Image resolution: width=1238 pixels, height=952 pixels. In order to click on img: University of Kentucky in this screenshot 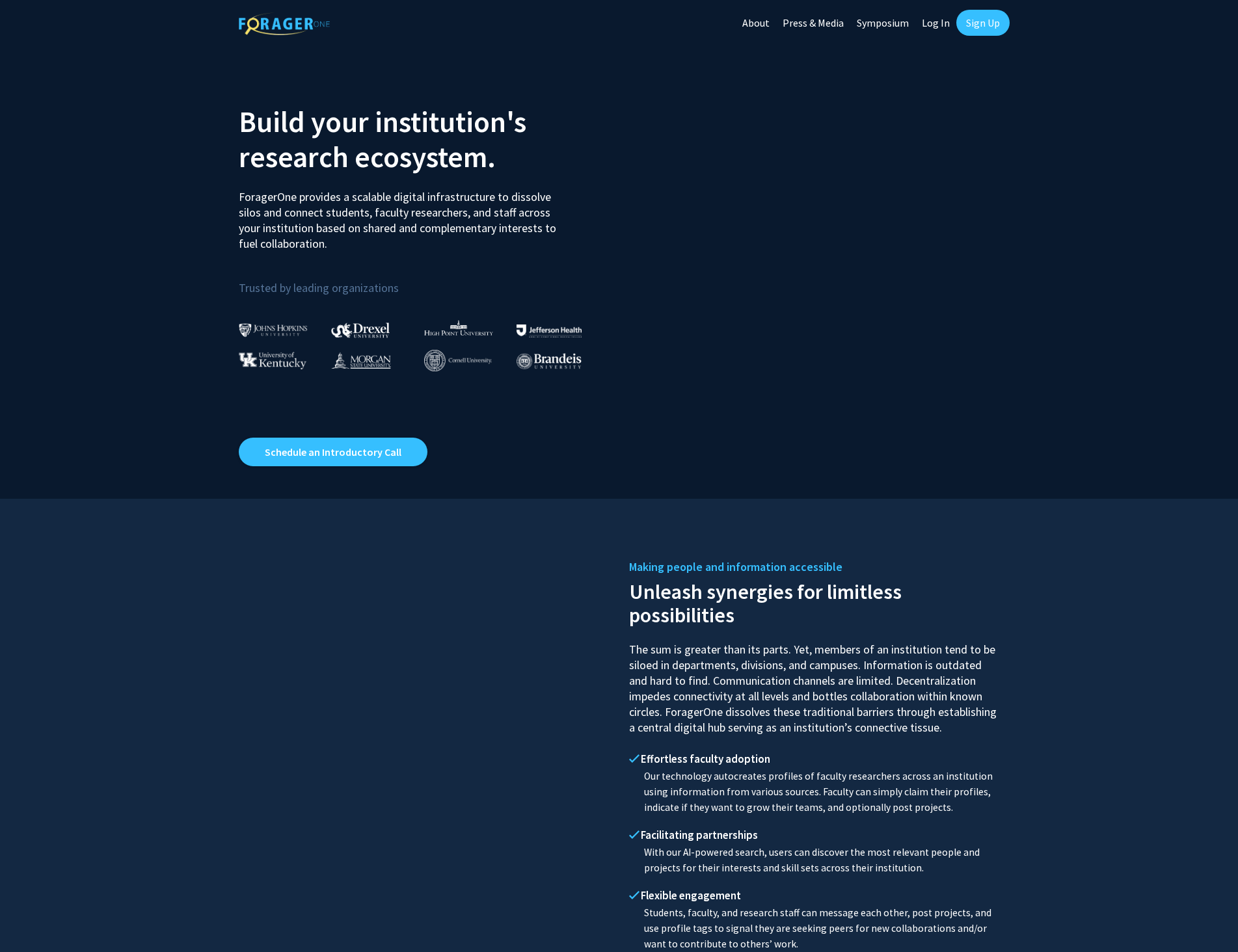, I will do `click(273, 360)`.